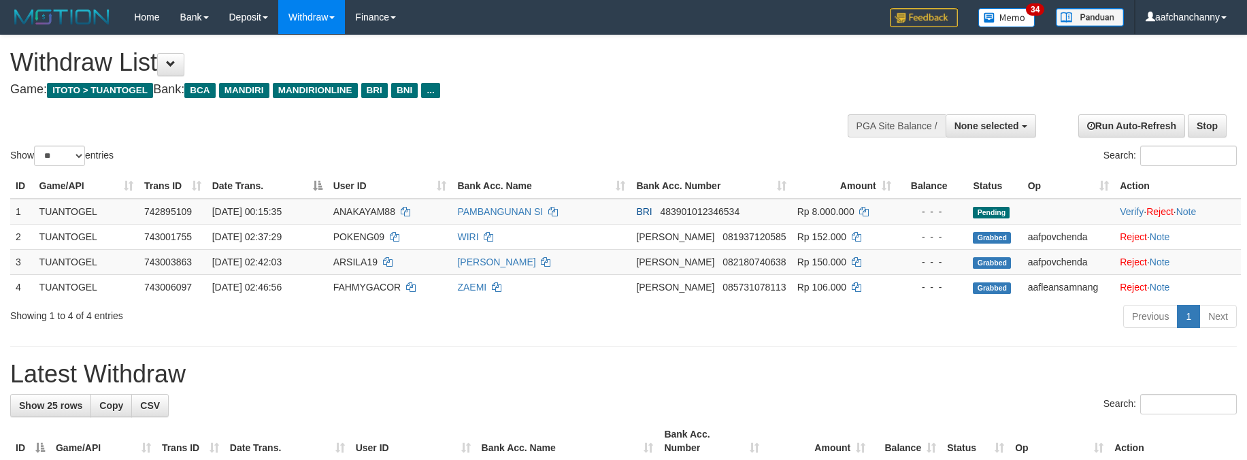  Describe the element at coordinates (1132, 212) in the screenshot. I see `a: Verify` at that location.